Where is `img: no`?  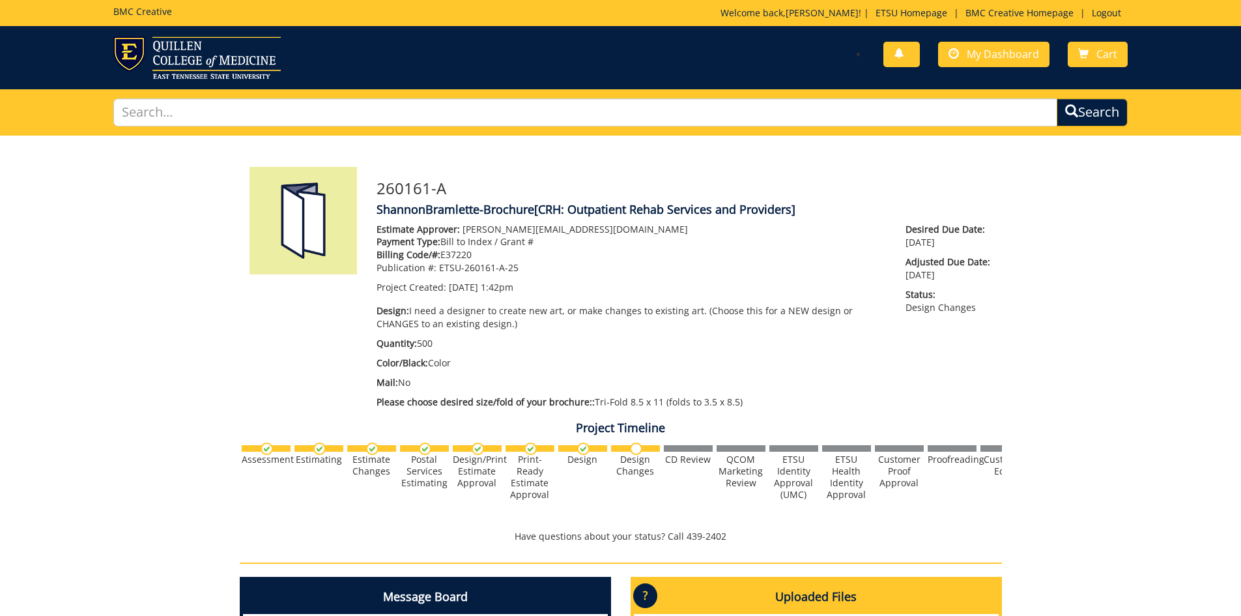 img: no is located at coordinates (636, 448).